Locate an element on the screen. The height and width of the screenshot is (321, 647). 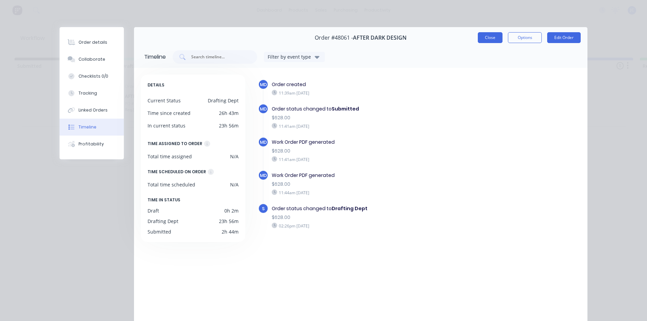
div: 2h 44m is located at coordinates (230, 231).